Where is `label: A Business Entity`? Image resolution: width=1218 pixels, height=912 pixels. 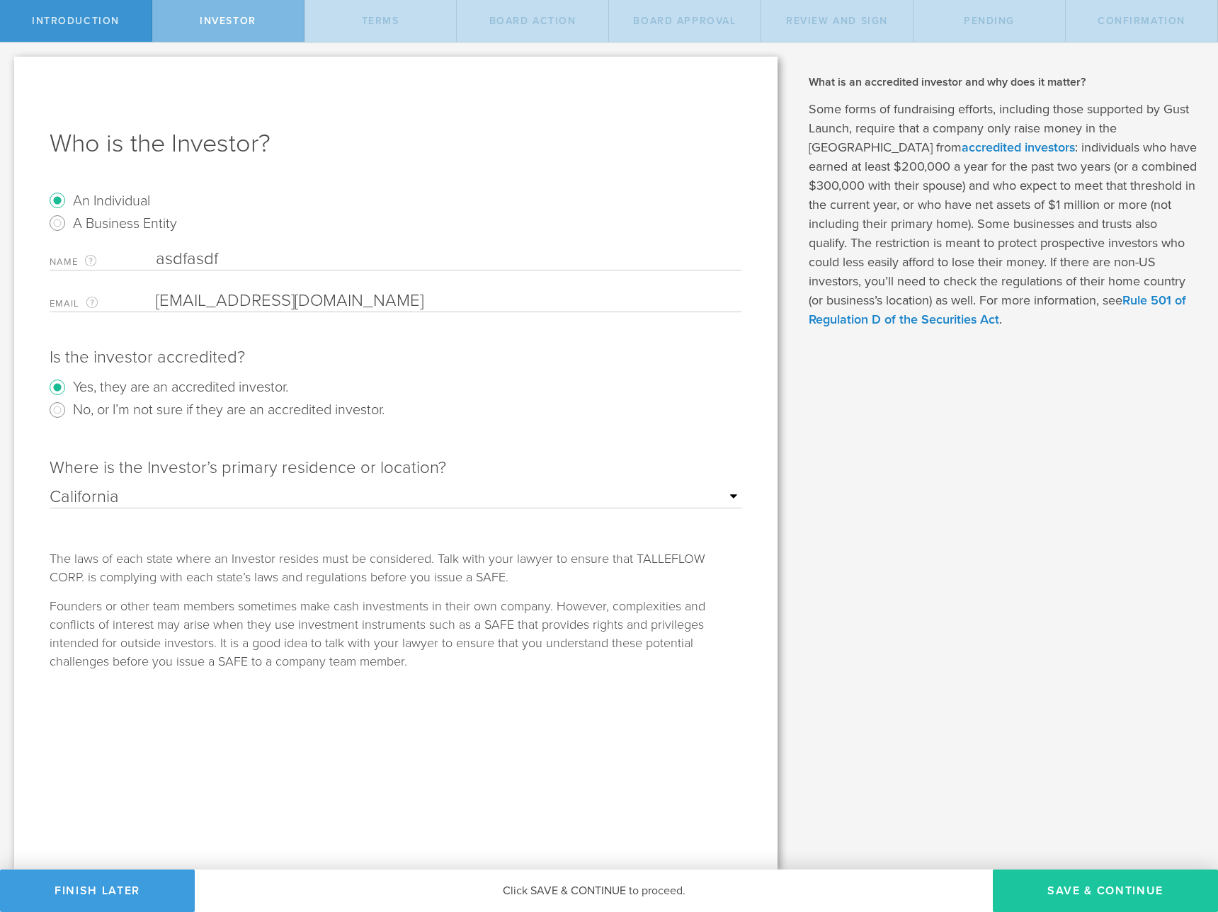 label: A Business Entity is located at coordinates (125, 222).